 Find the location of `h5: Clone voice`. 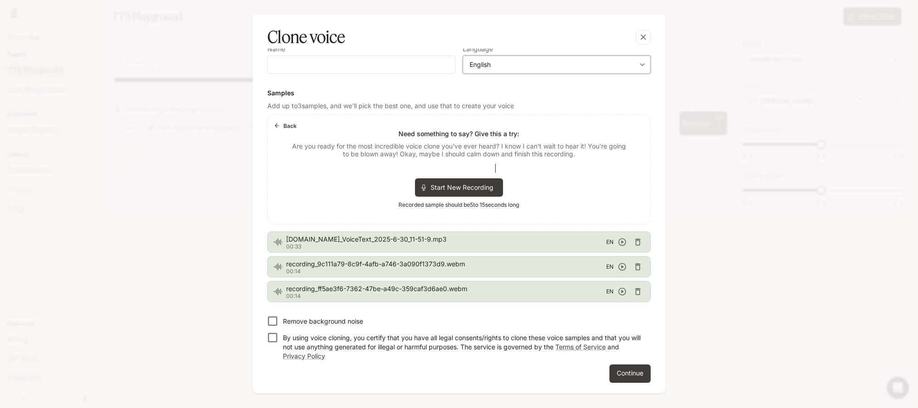

h5: Clone voice is located at coordinates (306, 37).